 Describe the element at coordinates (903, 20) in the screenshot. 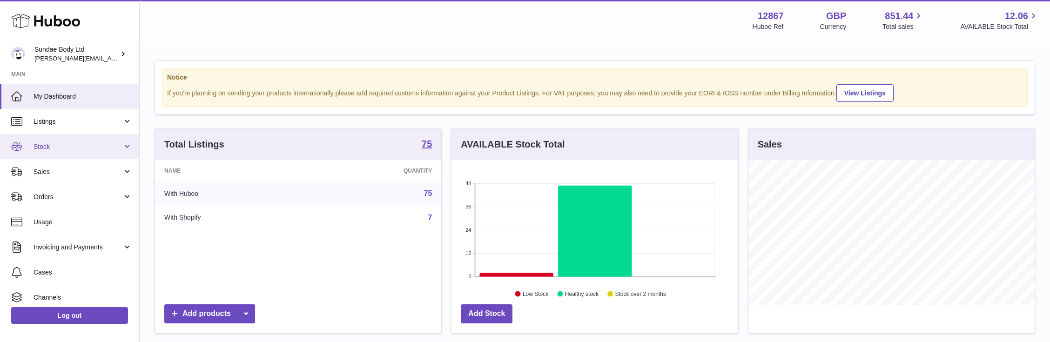

I see `a: 851.44 Total sales` at that location.